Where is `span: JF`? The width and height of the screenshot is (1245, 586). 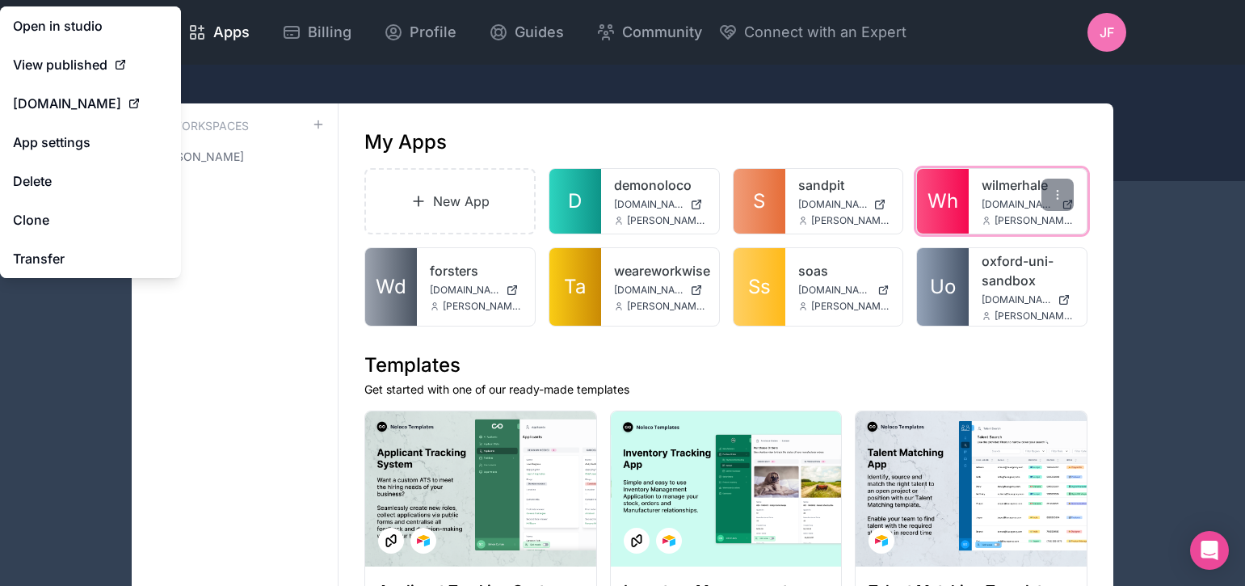
span: JF is located at coordinates (1106, 32).